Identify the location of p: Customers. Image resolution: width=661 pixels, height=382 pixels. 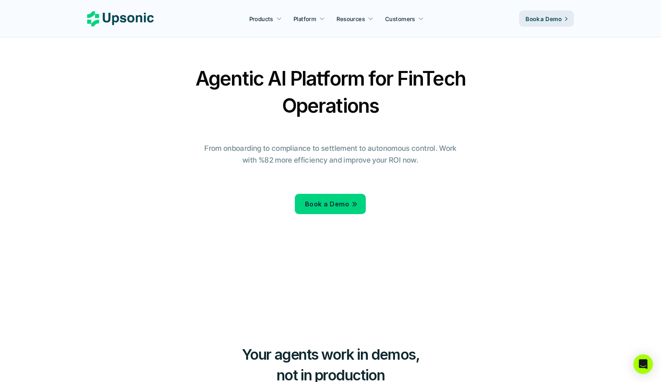
(401, 19).